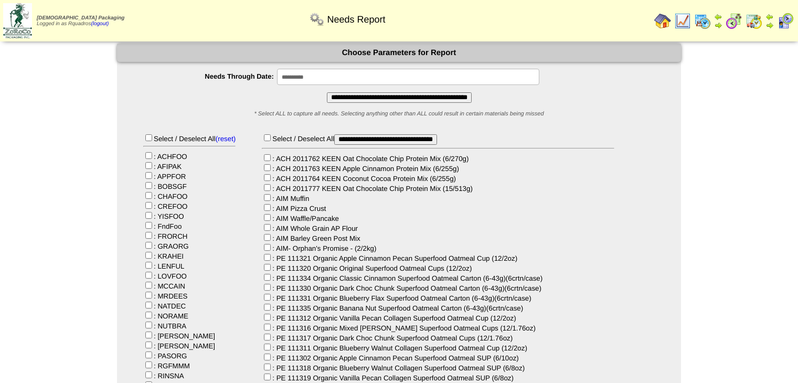  I want to click on div: * Select ALL to capture all needs. Selecting anything other than ALL could result in certain mate..., so click(399, 114).